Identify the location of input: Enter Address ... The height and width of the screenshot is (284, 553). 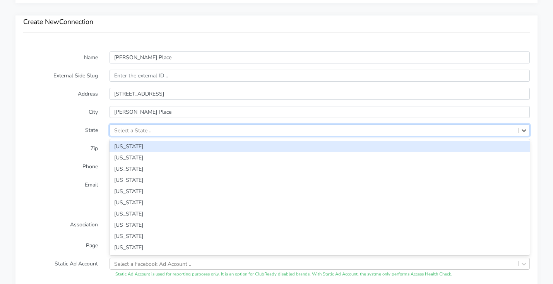
(320, 94).